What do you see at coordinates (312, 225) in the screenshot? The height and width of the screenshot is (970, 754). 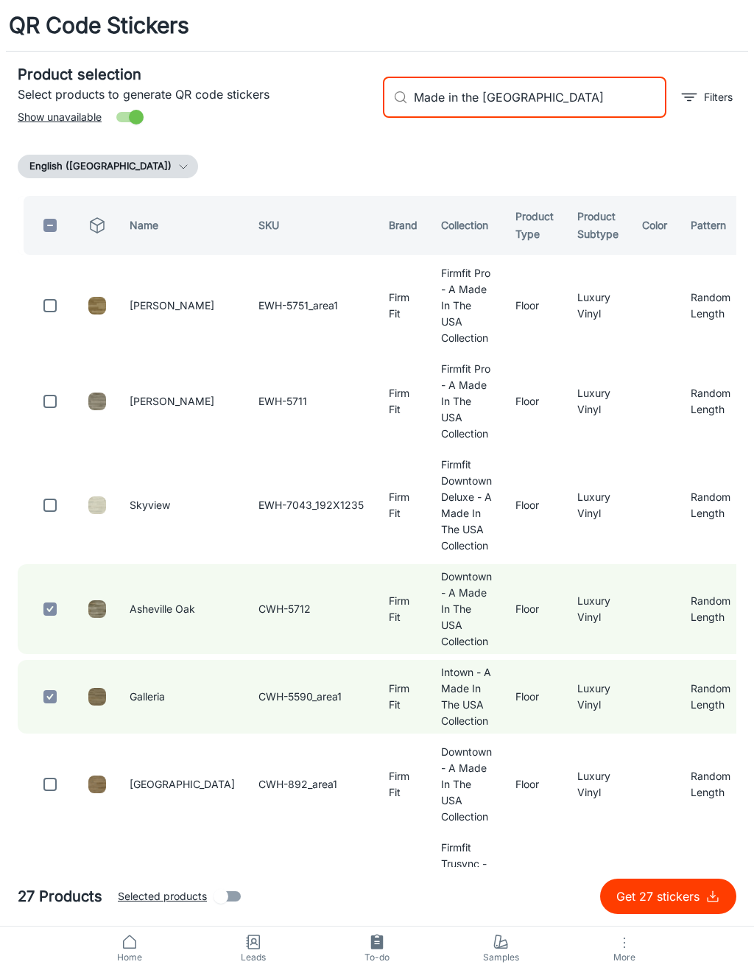 I see `th: SKU` at bounding box center [312, 225].